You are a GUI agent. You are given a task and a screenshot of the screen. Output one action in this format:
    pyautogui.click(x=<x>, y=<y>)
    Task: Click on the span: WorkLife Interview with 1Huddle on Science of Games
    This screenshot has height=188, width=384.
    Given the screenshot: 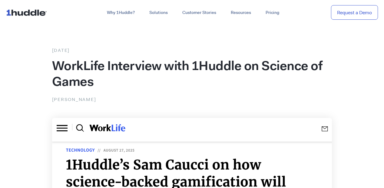 What is the action you would take?
    pyautogui.click(x=187, y=75)
    